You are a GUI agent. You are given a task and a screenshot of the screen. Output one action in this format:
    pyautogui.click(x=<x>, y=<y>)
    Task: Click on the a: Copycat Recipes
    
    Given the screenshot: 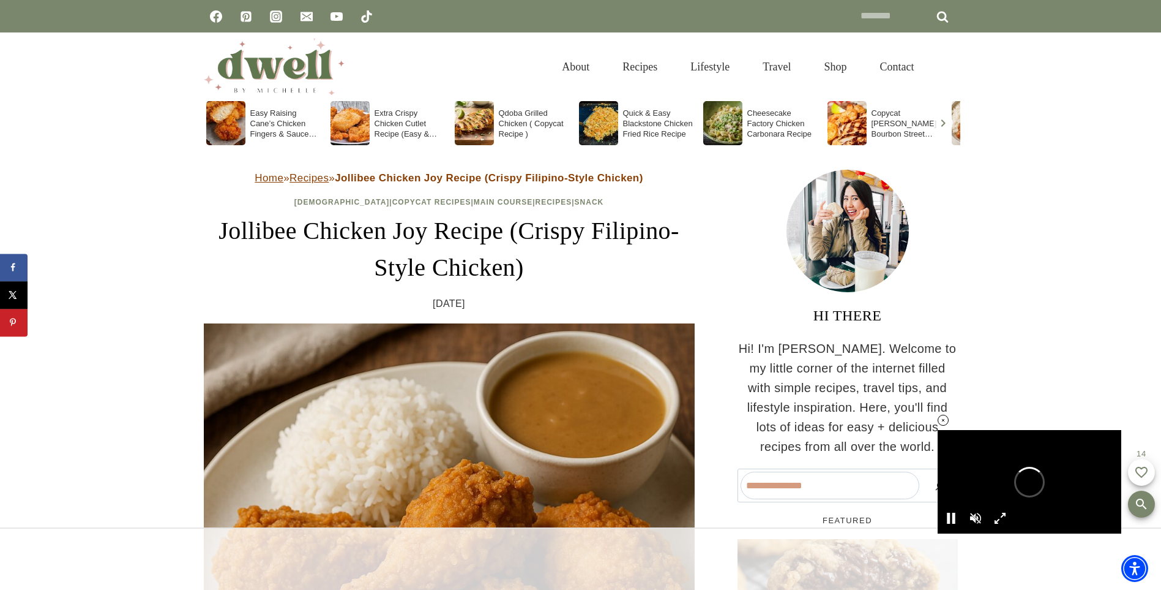 What is the action you would take?
    pyautogui.click(x=432, y=202)
    